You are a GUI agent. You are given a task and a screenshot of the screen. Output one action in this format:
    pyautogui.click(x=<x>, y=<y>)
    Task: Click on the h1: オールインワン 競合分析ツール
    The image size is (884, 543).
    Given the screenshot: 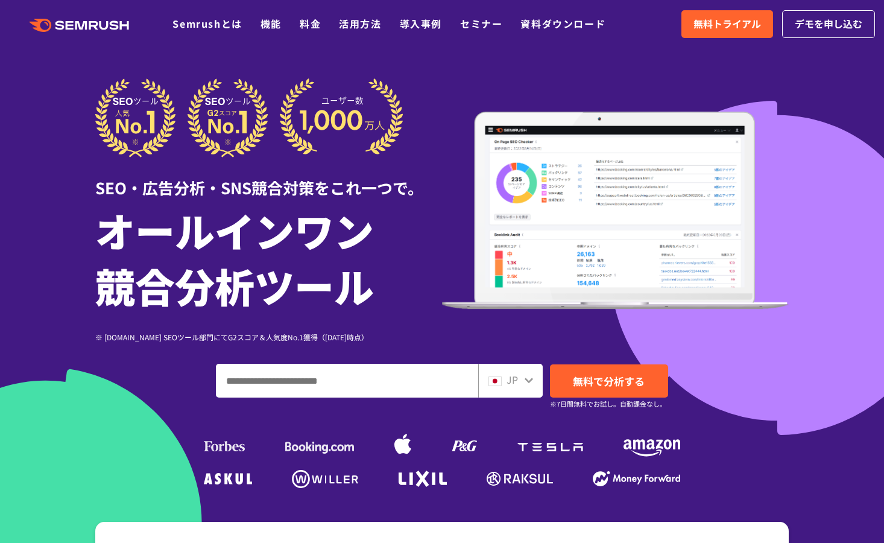 What is the action you would take?
    pyautogui.click(x=268, y=257)
    